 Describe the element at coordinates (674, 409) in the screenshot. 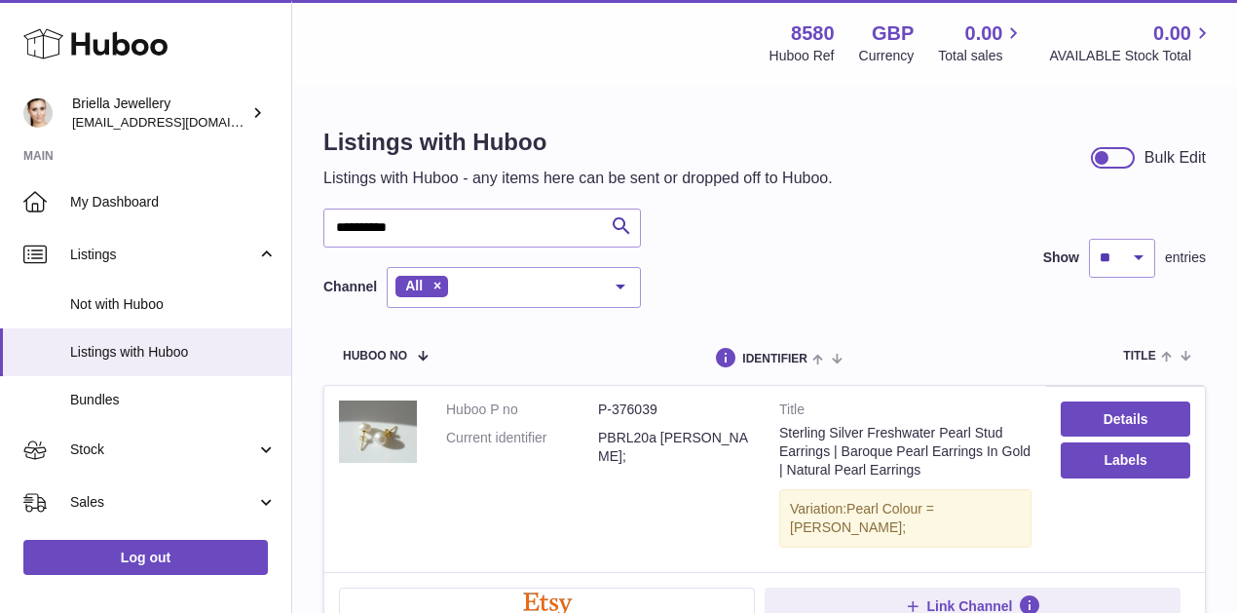

I see `dd: P-376039` at that location.